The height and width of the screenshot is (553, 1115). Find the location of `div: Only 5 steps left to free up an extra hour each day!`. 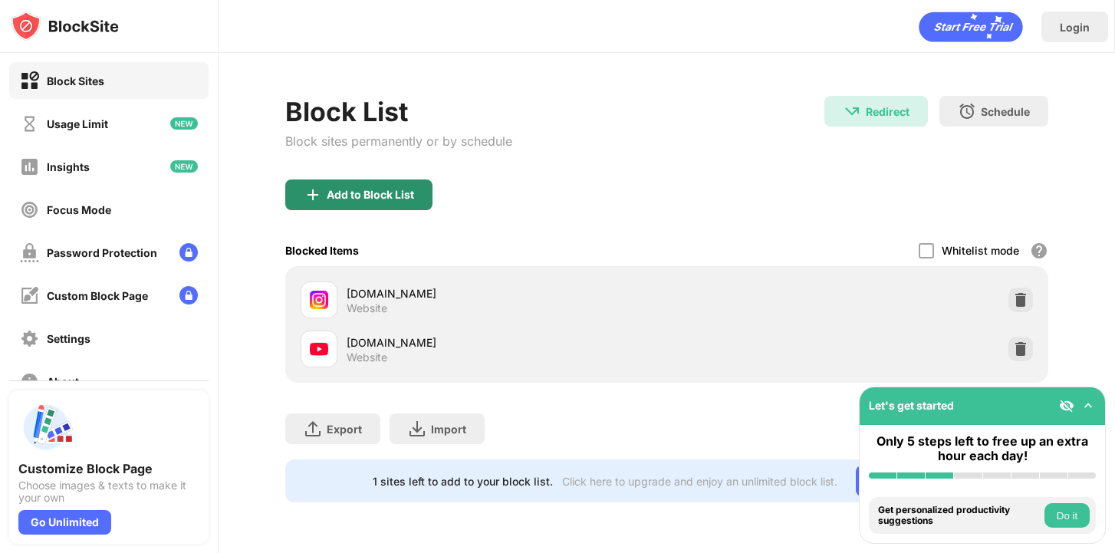

div: Only 5 steps left to free up an extra hour each day! is located at coordinates (982, 449).